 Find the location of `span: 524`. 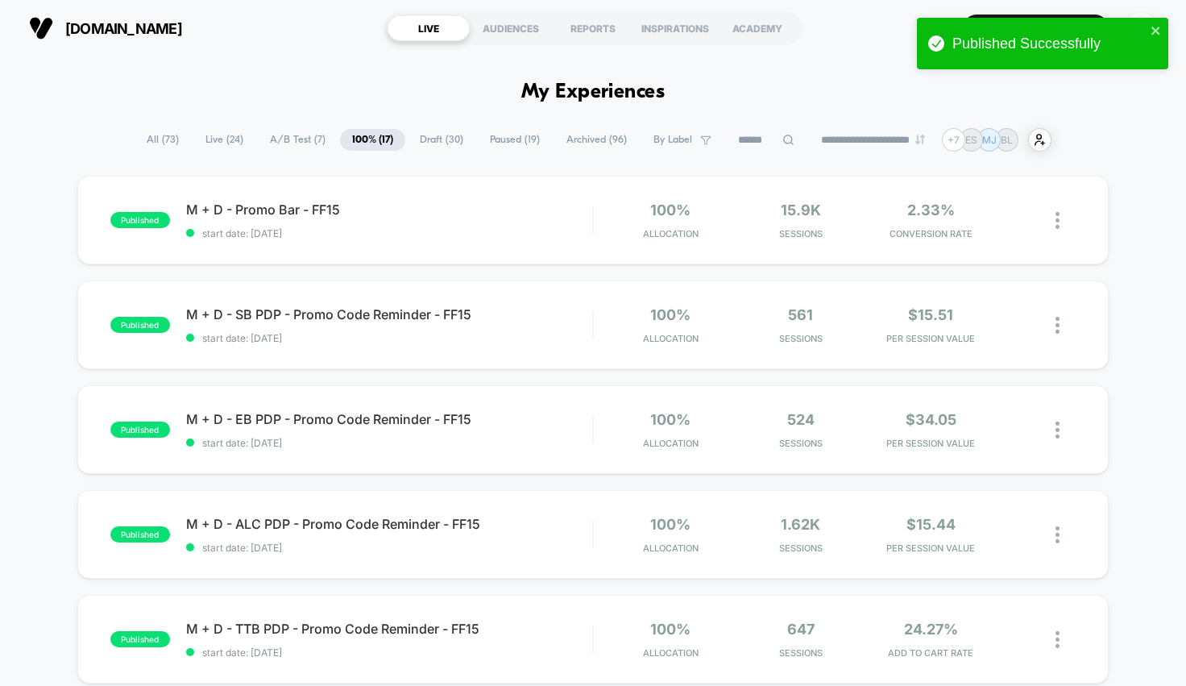

span: 524 is located at coordinates (801, 419).